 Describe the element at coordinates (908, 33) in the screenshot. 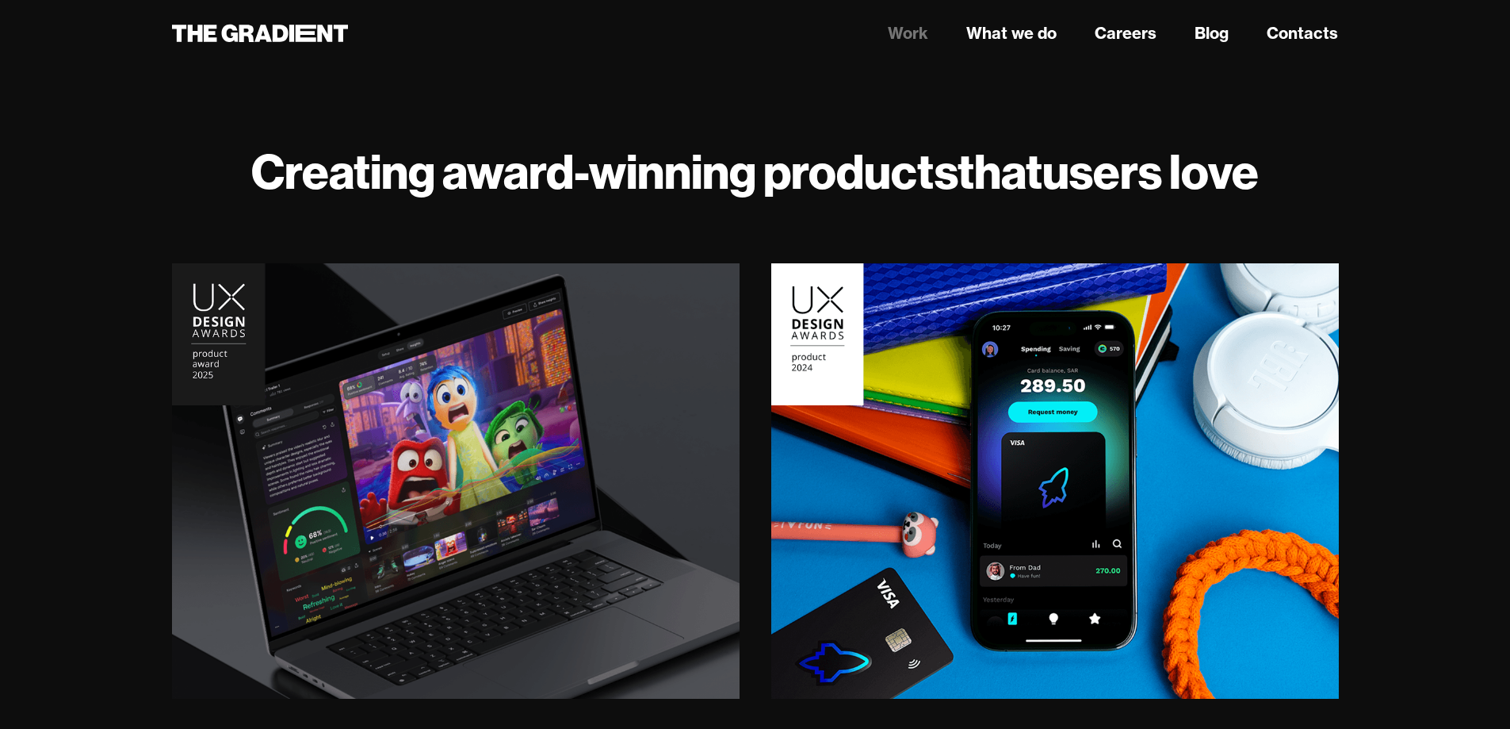

I see `a: Work` at that location.